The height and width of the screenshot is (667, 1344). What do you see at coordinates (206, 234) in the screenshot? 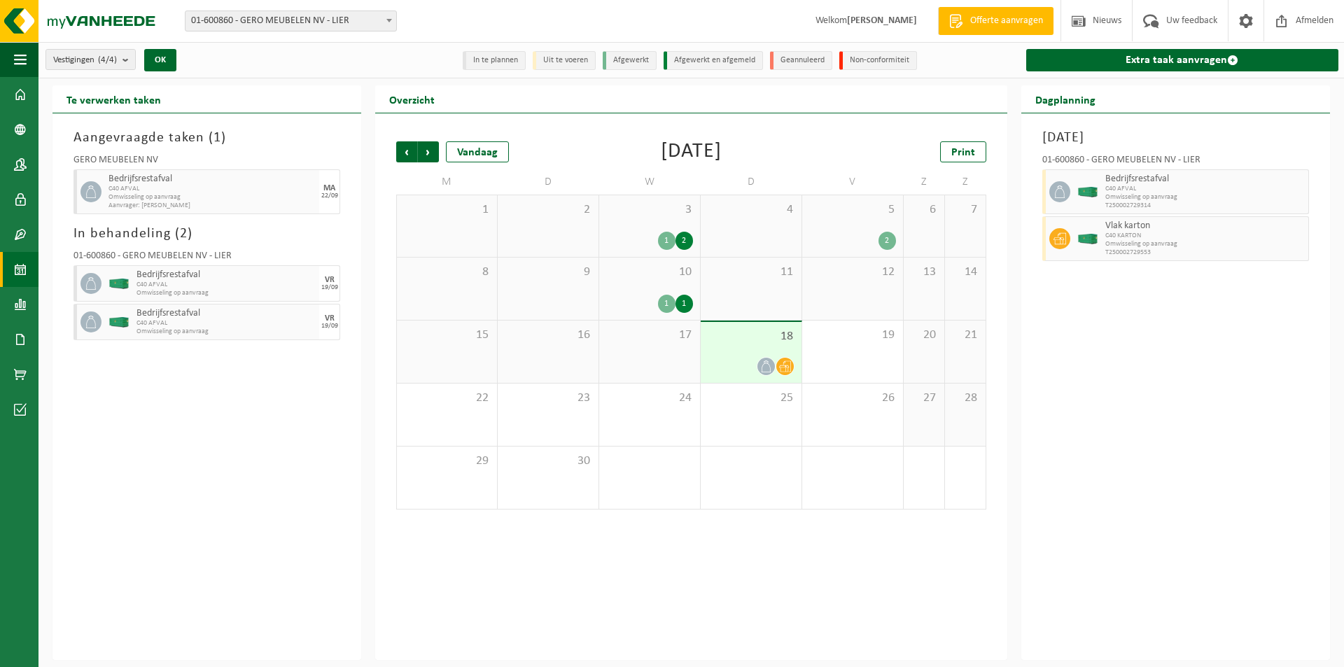
I see `h3: In behandeling ( )` at bounding box center [206, 234].